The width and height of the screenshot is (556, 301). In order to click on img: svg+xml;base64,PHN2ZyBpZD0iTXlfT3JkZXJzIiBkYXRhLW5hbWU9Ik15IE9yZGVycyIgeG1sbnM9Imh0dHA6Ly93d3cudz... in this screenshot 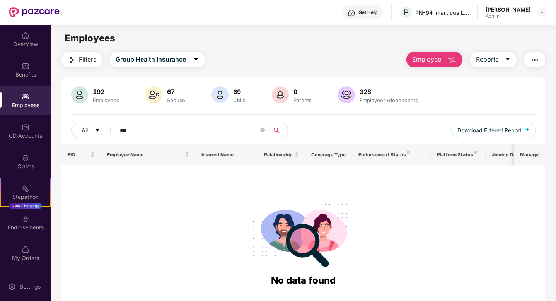, I will do `click(26, 249)`.